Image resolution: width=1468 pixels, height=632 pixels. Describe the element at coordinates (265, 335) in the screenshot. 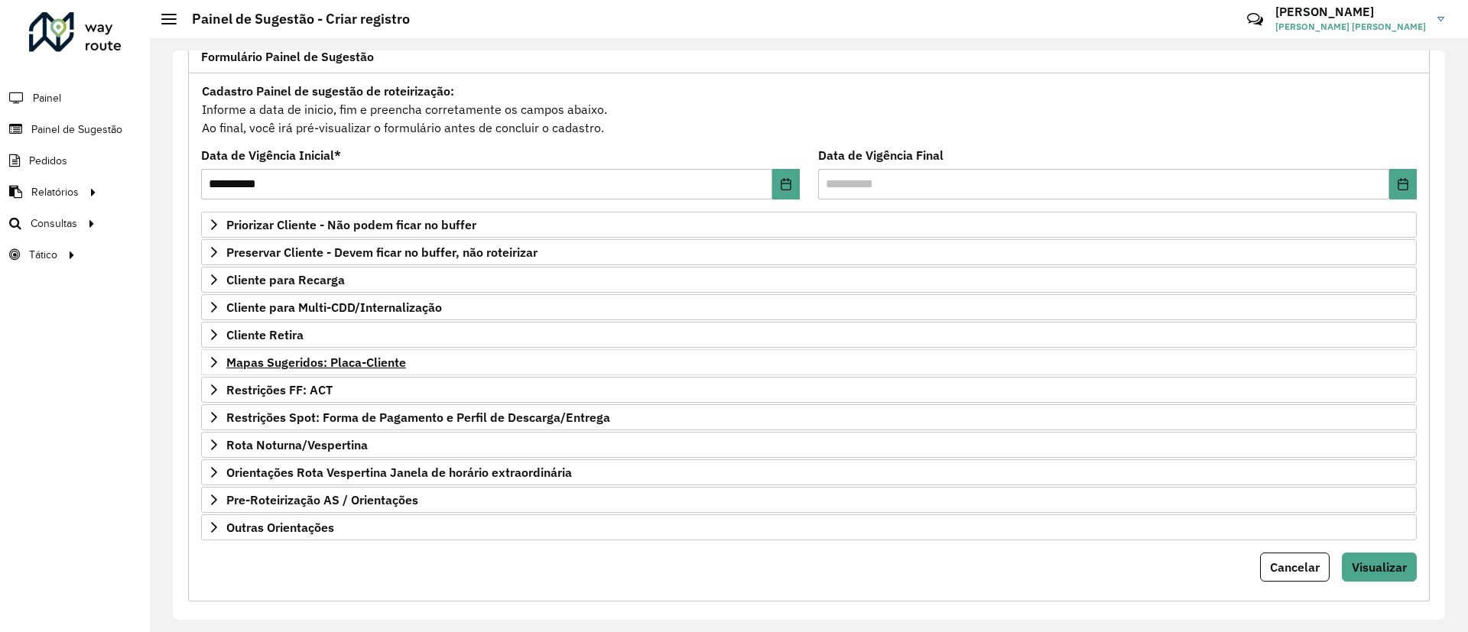

I see `span: Cliente Retira` at that location.